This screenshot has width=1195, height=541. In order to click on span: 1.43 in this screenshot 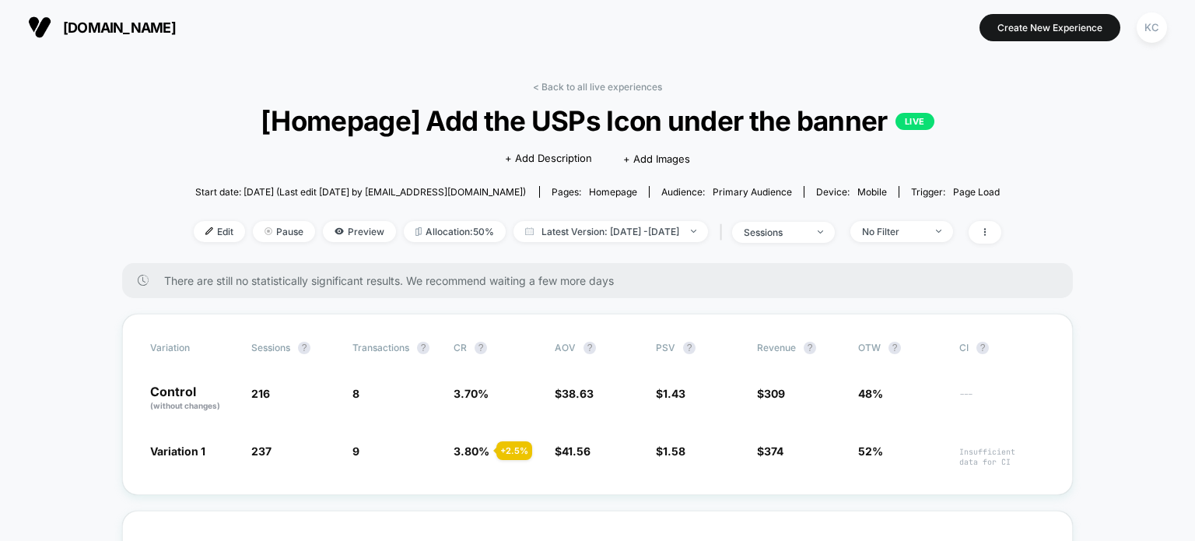, I will do `click(674, 393)`.